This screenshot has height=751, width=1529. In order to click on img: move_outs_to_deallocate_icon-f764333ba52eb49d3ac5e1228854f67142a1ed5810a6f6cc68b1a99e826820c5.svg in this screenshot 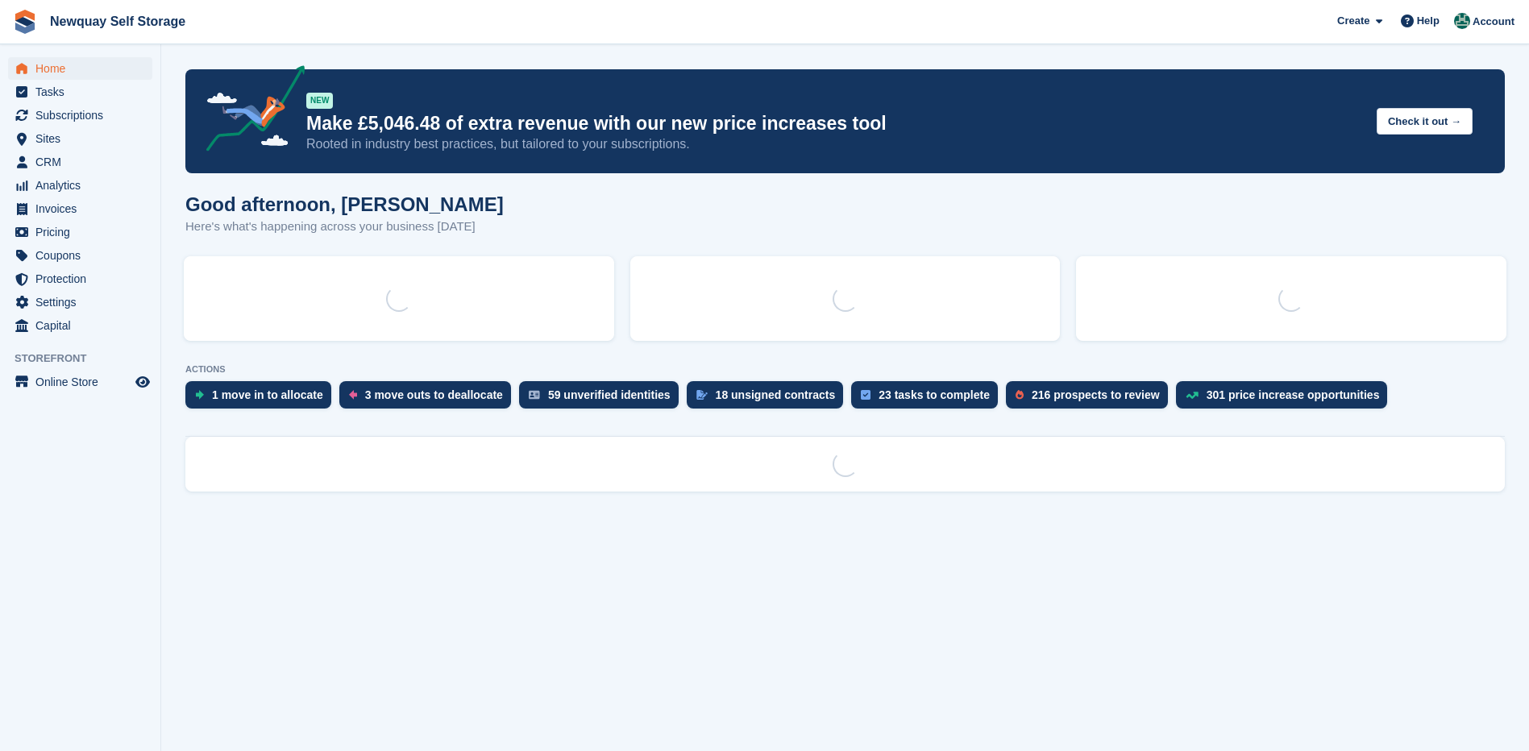, I will do `click(353, 395)`.